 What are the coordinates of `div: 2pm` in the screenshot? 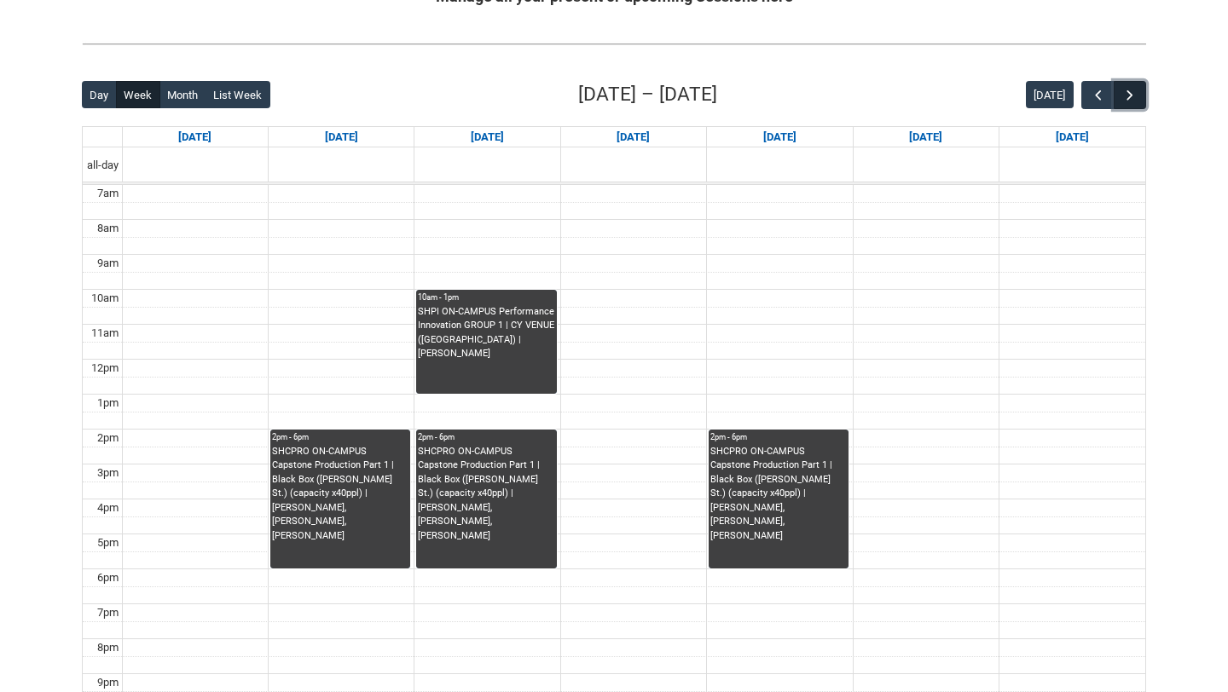 It's located at (107, 438).